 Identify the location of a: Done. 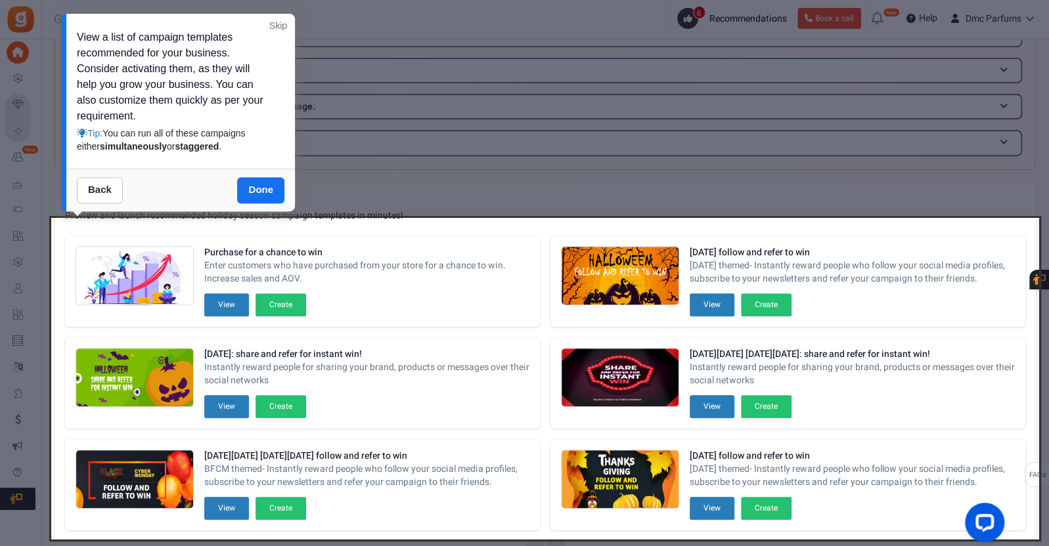
(261, 190).